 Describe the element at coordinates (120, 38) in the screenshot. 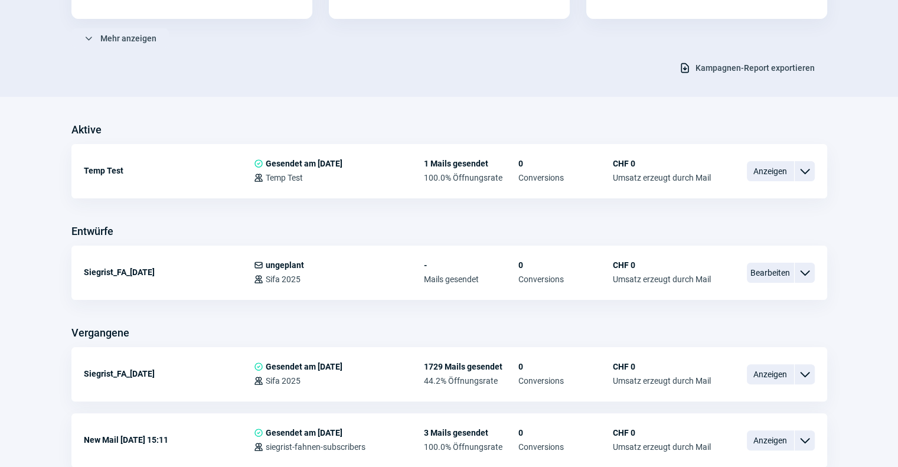

I see `button: Mehr anzeigen` at that location.